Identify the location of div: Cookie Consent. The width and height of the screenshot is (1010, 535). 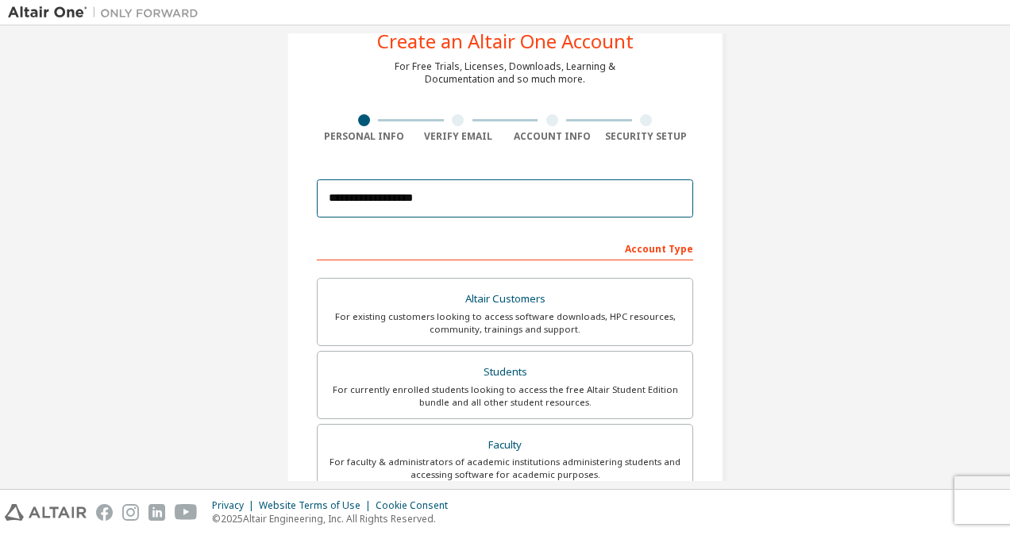
(416, 506).